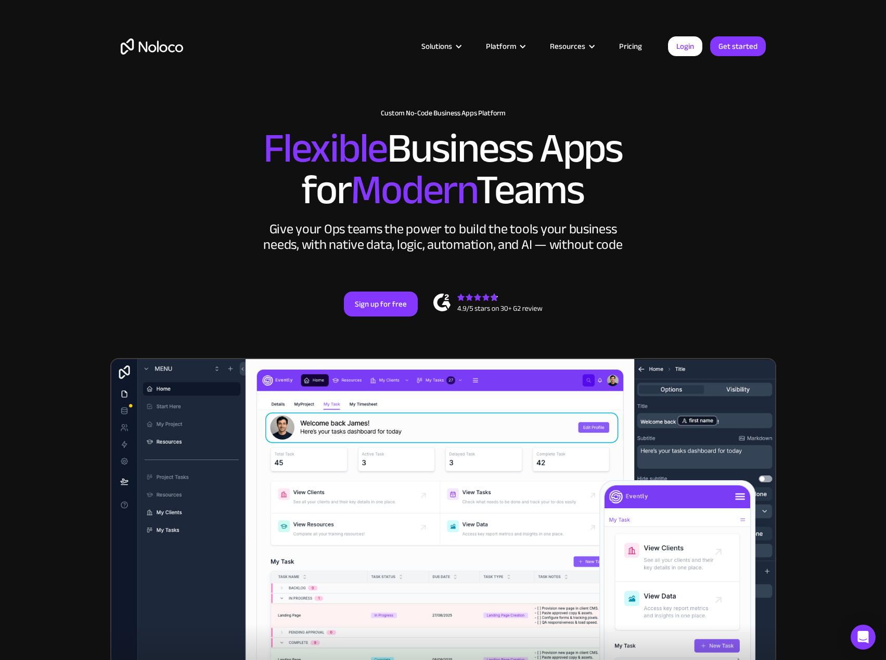  I want to click on div: Open Intercom Messenger, so click(863, 638).